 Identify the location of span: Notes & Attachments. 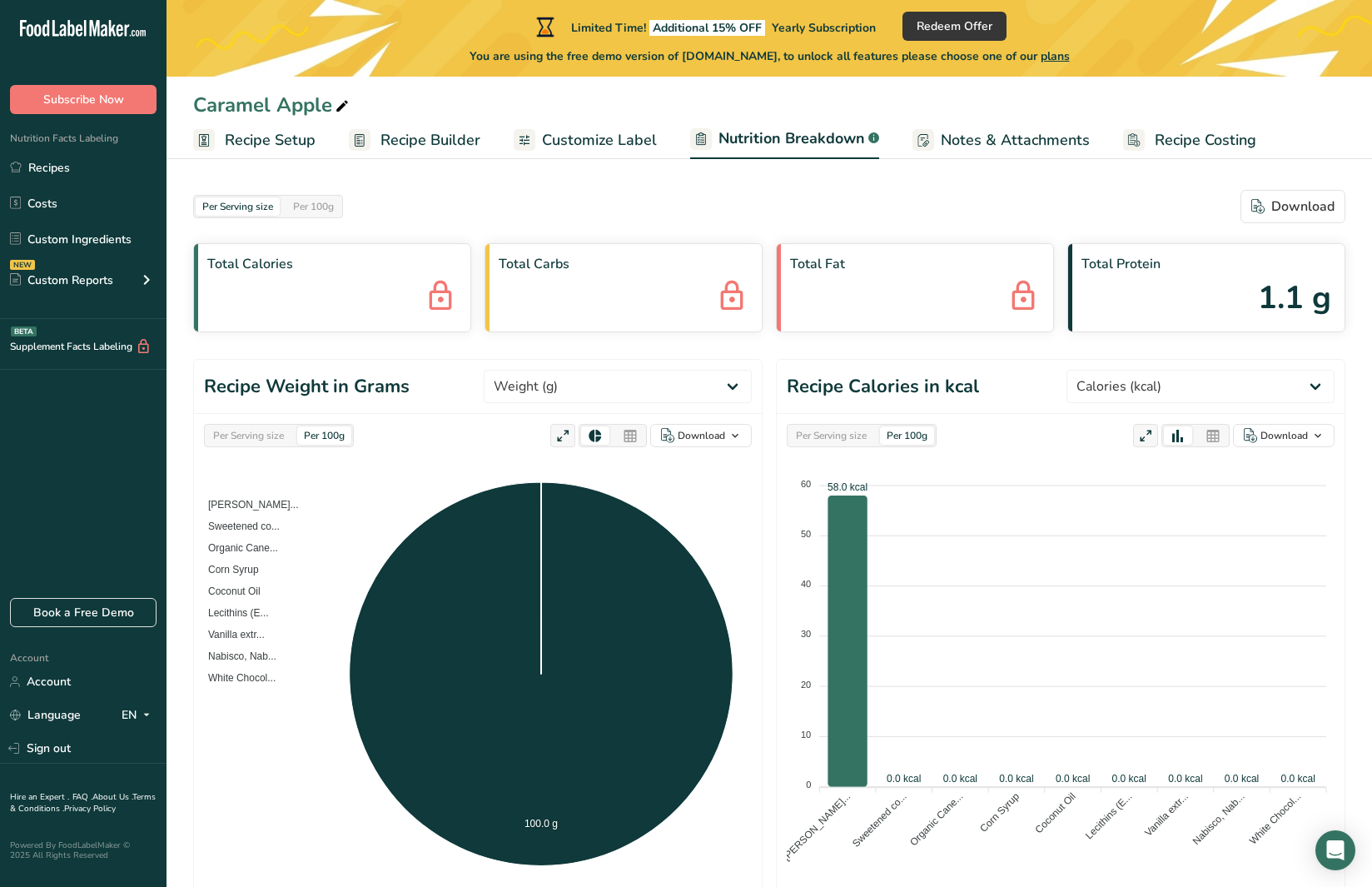
(1015, 140).